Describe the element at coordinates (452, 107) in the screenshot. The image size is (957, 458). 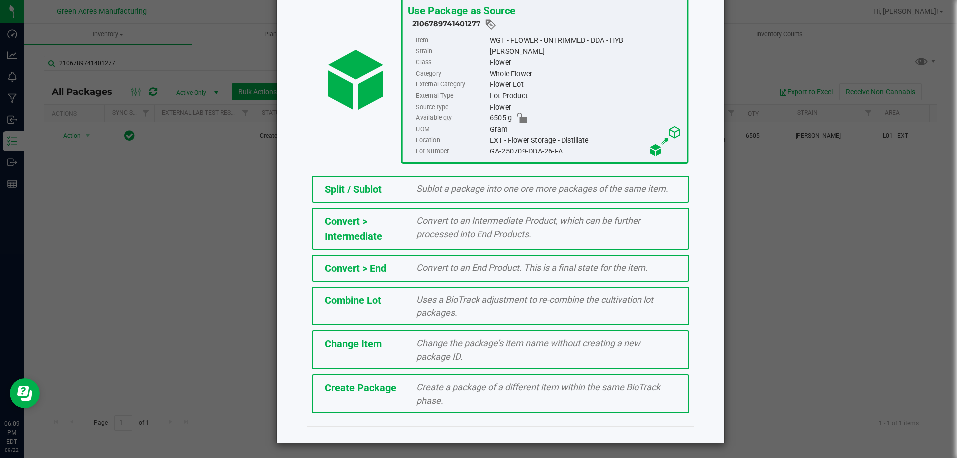
I see `label: Source type` at that location.